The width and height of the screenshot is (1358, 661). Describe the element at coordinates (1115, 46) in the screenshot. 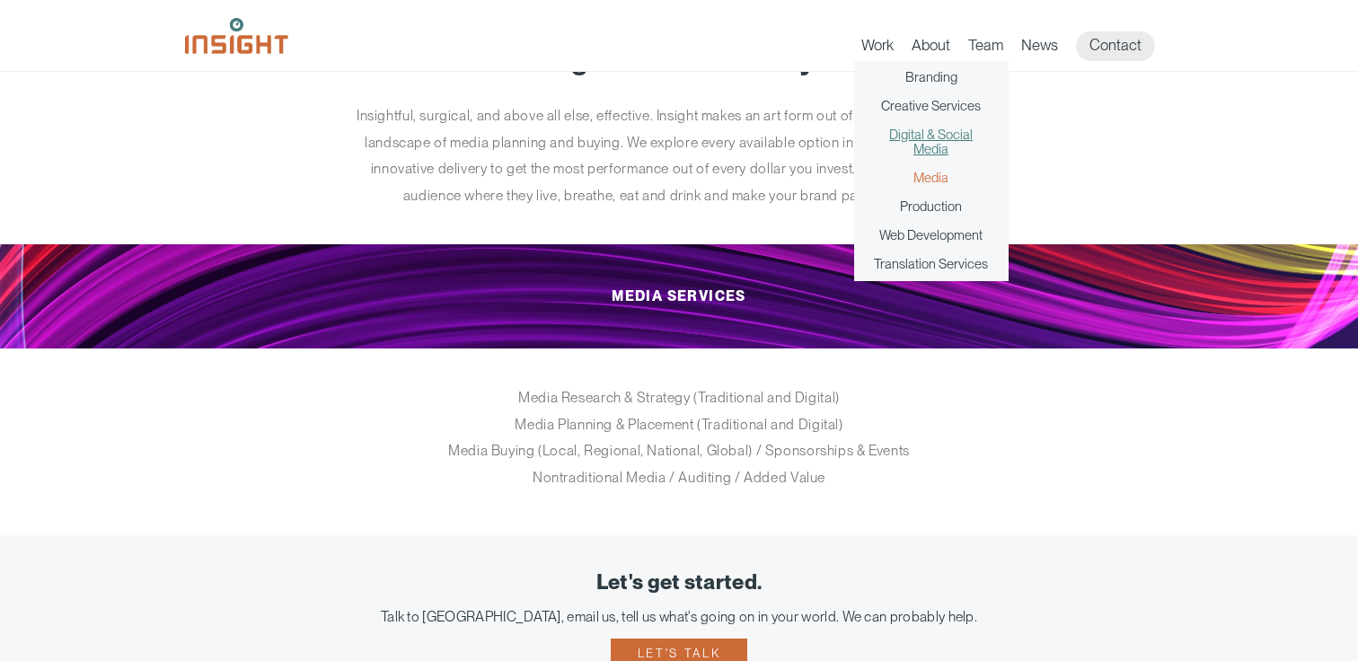

I see `a: Contact` at that location.